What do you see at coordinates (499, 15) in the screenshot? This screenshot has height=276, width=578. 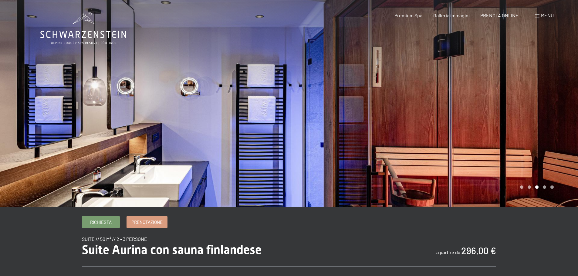 I see `span: PRENOTA ONLINE` at bounding box center [499, 15].